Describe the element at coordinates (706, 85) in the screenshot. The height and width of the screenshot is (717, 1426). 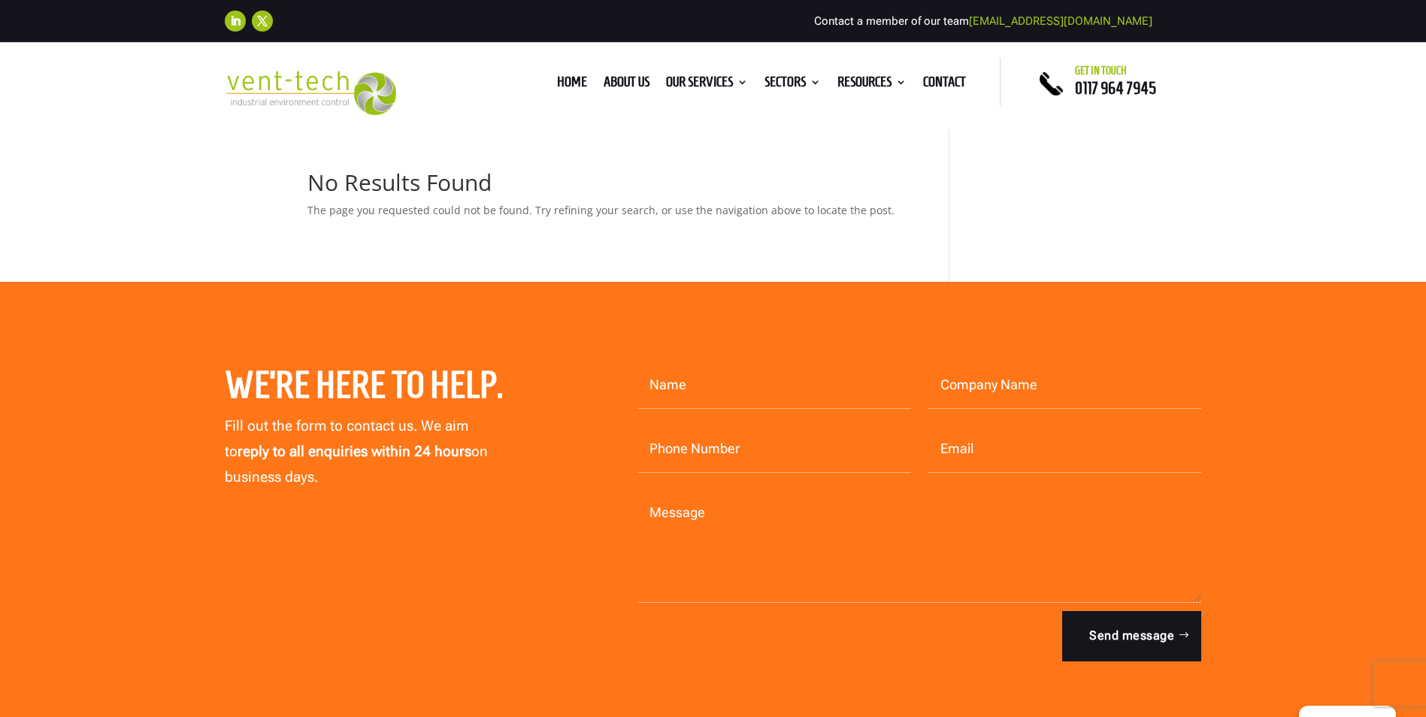
I see `a: Our Services` at that location.